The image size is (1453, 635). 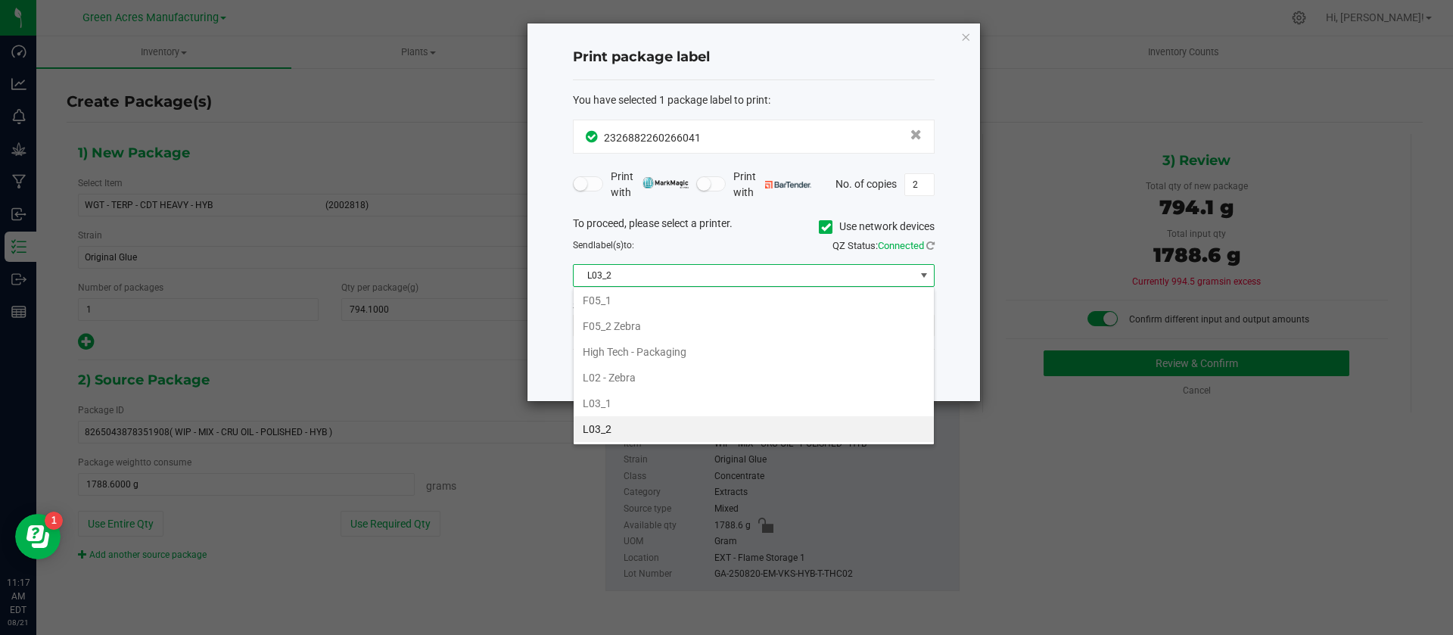 What do you see at coordinates (609, 245) in the screenshot?
I see `span: label(s)` at bounding box center [609, 245].